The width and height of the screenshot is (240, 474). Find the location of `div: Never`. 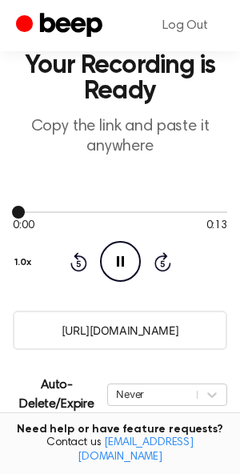

div: Never is located at coordinates (152, 394).